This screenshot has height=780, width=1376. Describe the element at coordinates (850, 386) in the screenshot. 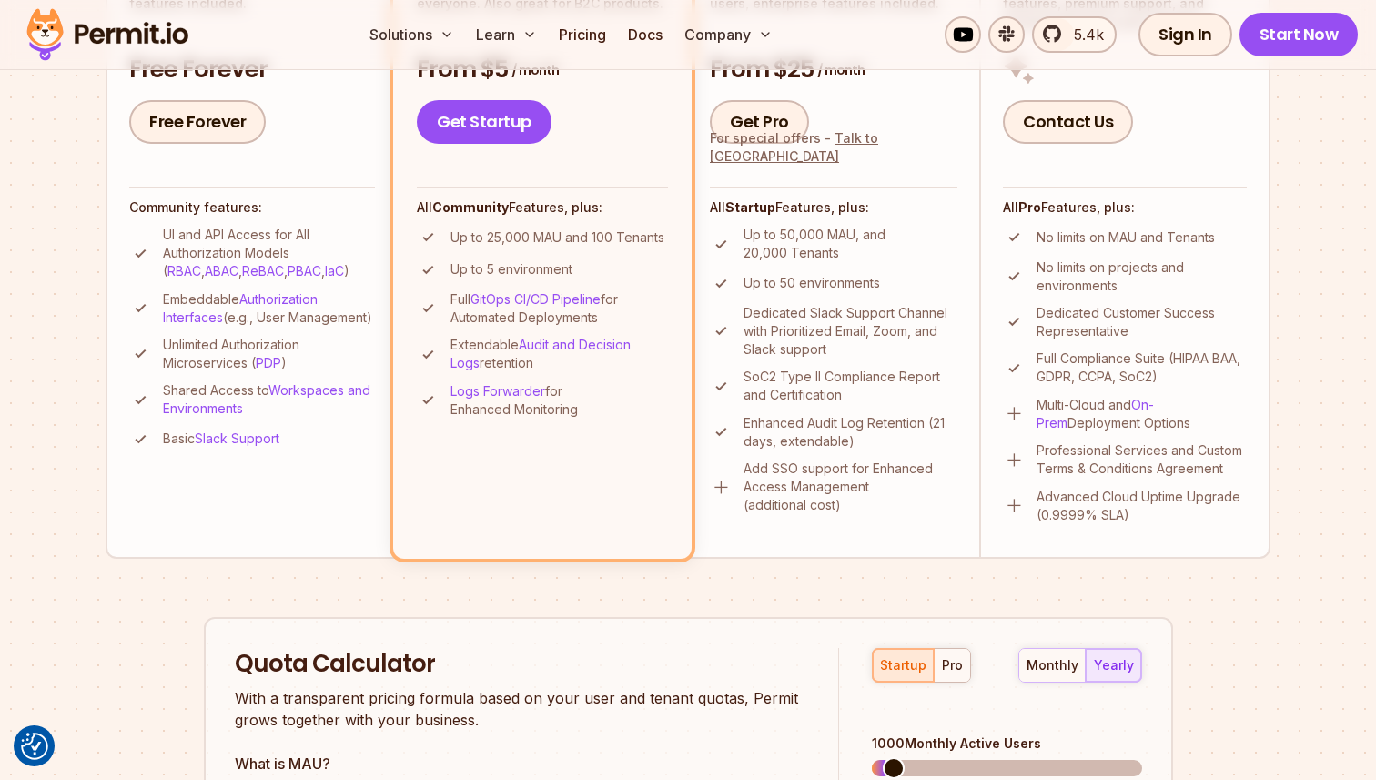

I see `p: SoC2 Type II Compliance Report and Certification` at that location.